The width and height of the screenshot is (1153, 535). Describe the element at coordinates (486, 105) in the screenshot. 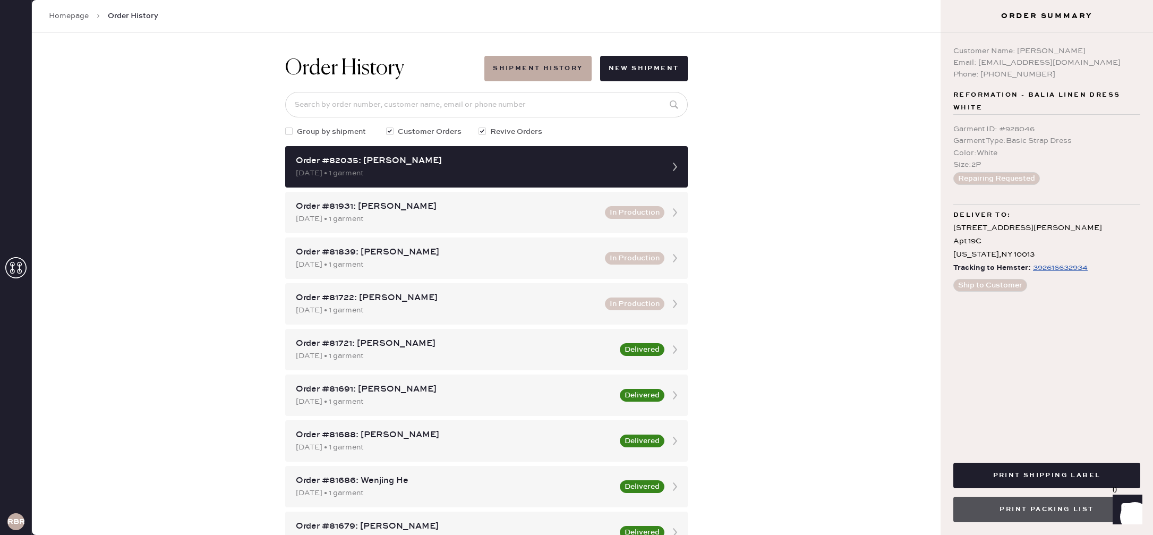

I see `input: Search by order number, customer name, email or phone number` at that location.